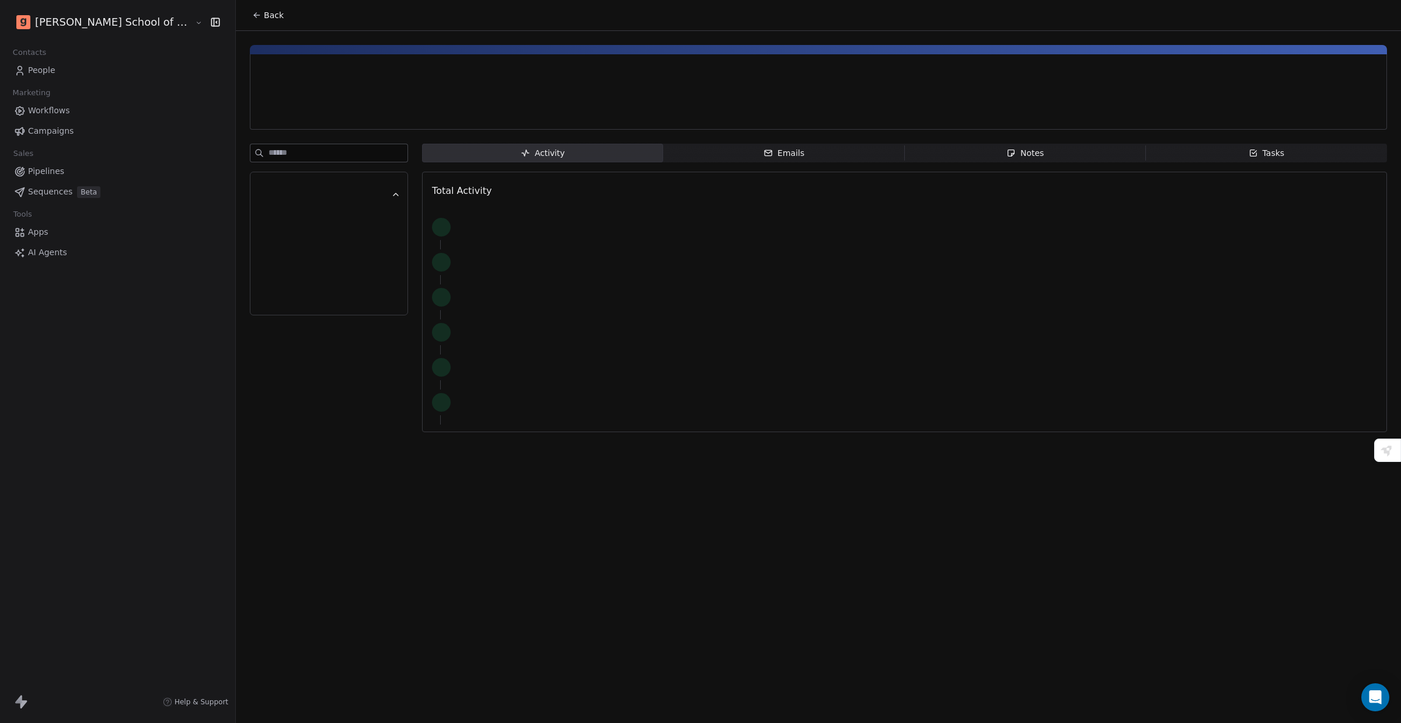 Image resolution: width=1401 pixels, height=723 pixels. I want to click on a: Apps, so click(117, 232).